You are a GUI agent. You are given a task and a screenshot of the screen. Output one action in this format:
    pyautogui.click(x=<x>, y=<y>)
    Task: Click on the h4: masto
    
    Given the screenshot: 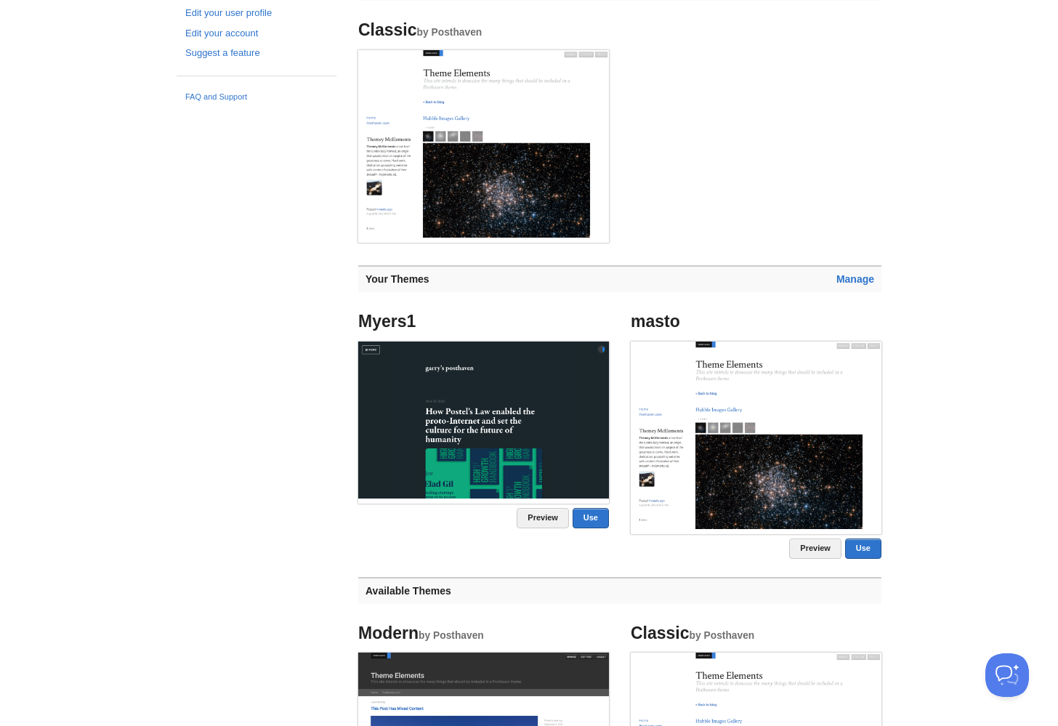 What is the action you would take?
    pyautogui.click(x=755, y=321)
    